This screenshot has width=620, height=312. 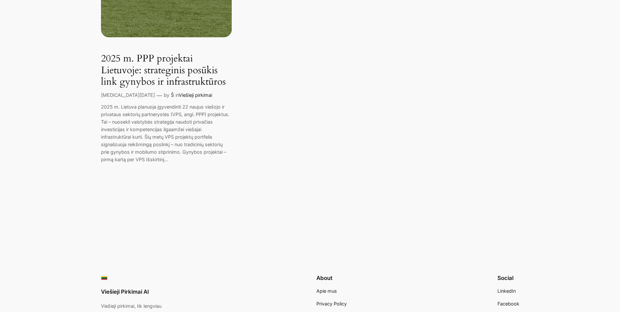 What do you see at coordinates (340, 278) in the screenshot?
I see `h2: About` at bounding box center [340, 278].